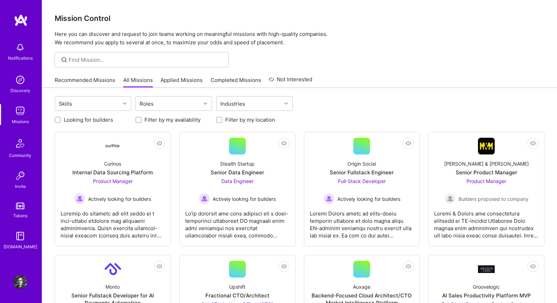 The height and width of the screenshot is (303, 557). What do you see at coordinates (362, 286) in the screenshot?
I see `div: Auxage` at bounding box center [362, 286].